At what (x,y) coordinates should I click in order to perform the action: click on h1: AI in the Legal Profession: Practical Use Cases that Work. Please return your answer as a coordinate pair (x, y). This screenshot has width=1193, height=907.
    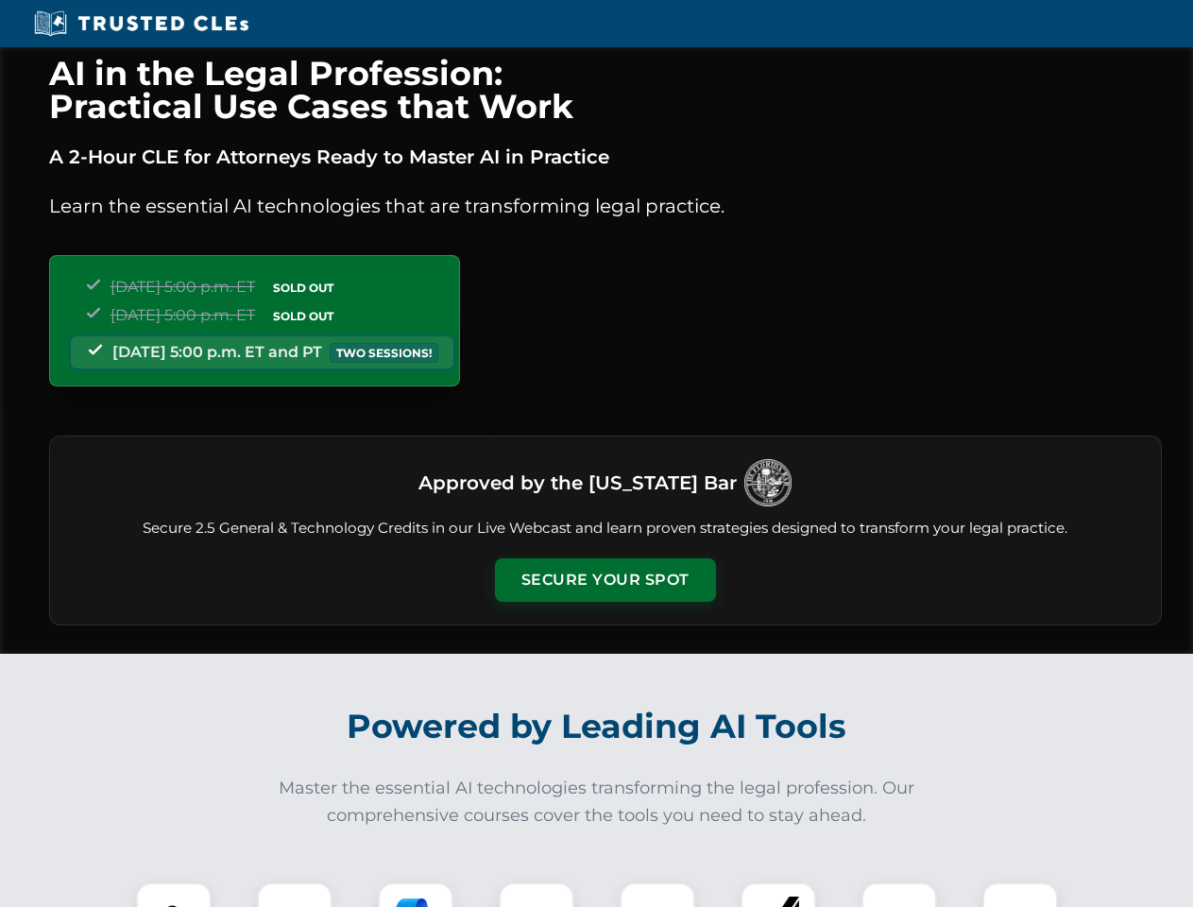
    Looking at the image, I should click on (606, 90).